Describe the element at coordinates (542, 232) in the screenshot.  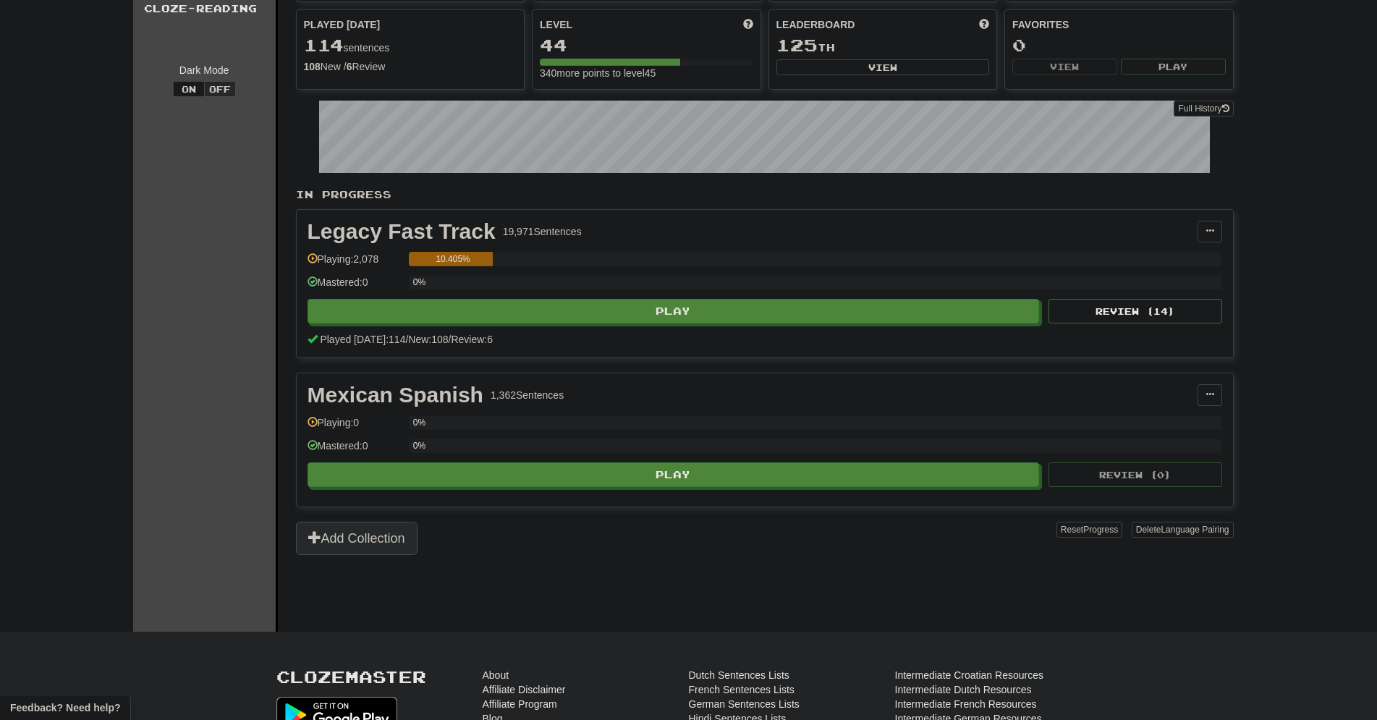
I see `div: 19,971 Sentences` at that location.